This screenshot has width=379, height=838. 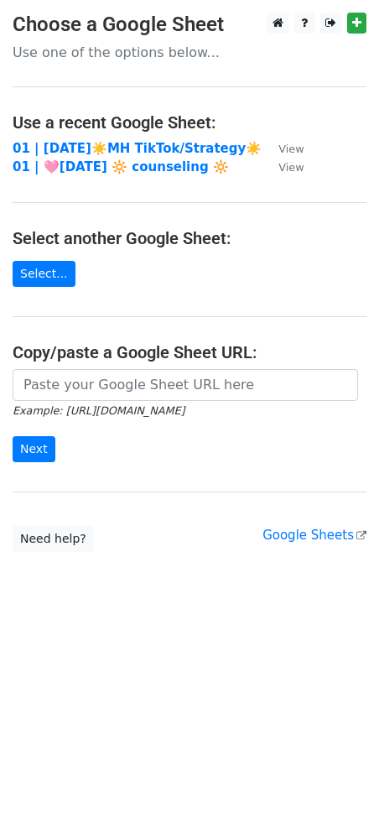 What do you see at coordinates (190, 352) in the screenshot?
I see `h4: Copy/paste a Google Sheet URL:` at bounding box center [190, 352].